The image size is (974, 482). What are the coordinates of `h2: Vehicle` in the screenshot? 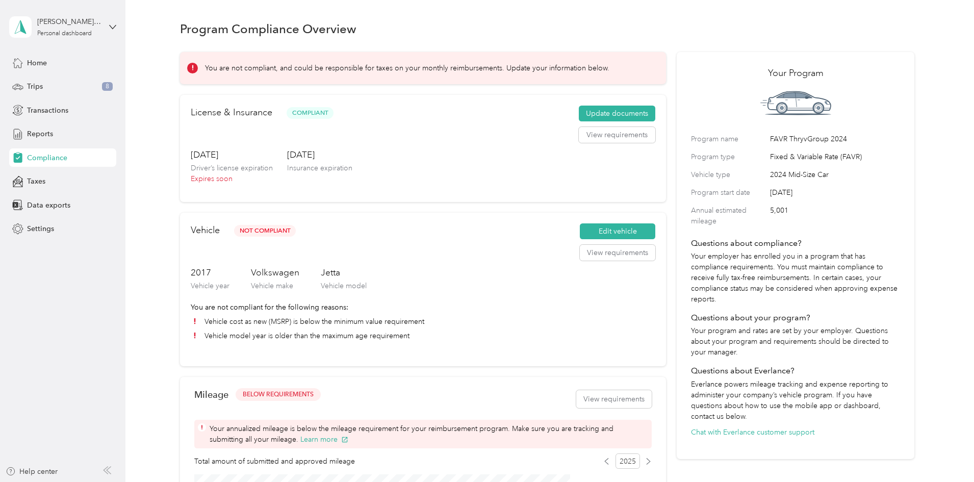 It's located at (205, 230).